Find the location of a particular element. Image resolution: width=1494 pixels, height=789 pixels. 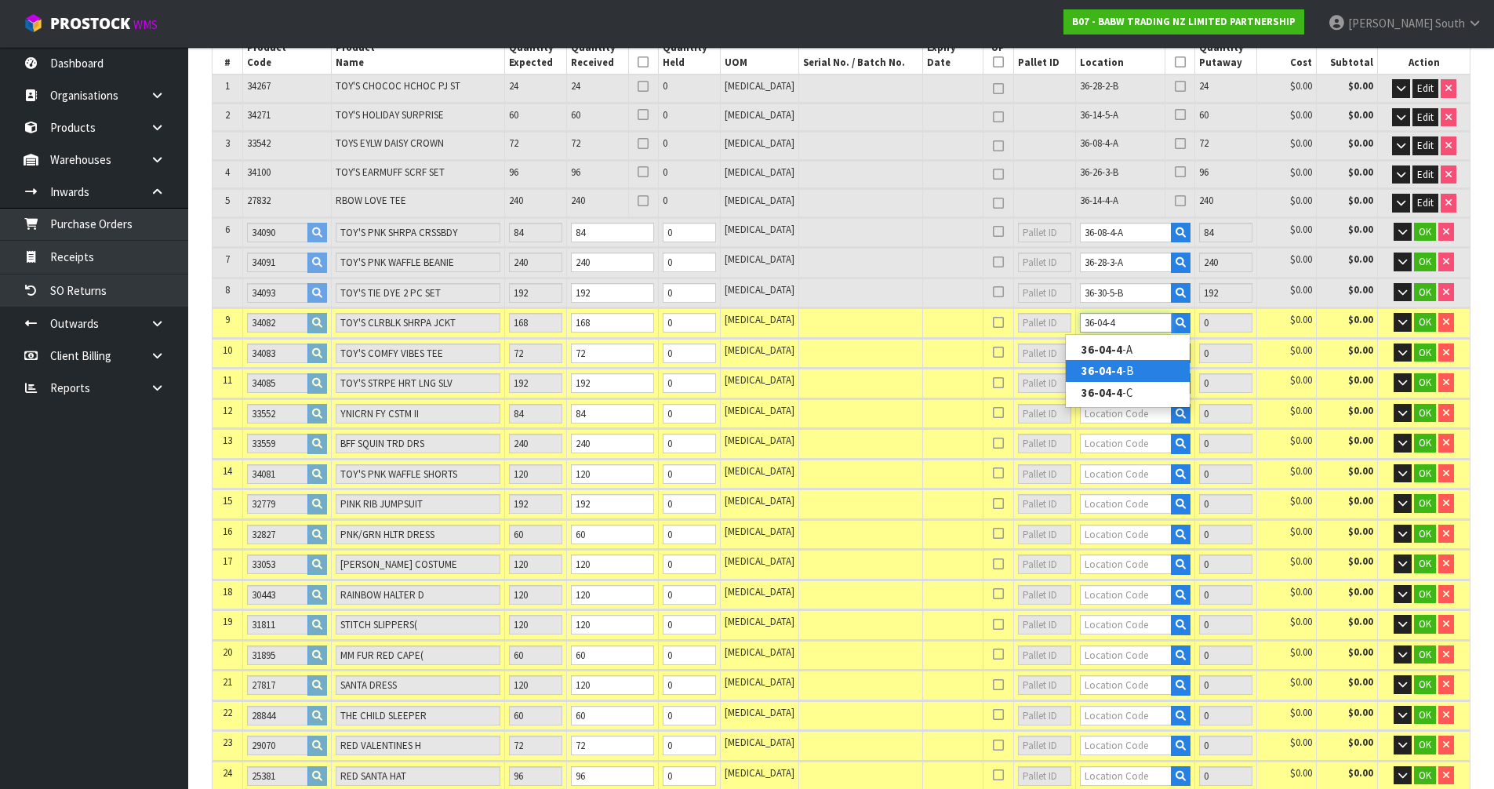

span: TOY'S HOLIDAY SURPRISE is located at coordinates (390, 115).